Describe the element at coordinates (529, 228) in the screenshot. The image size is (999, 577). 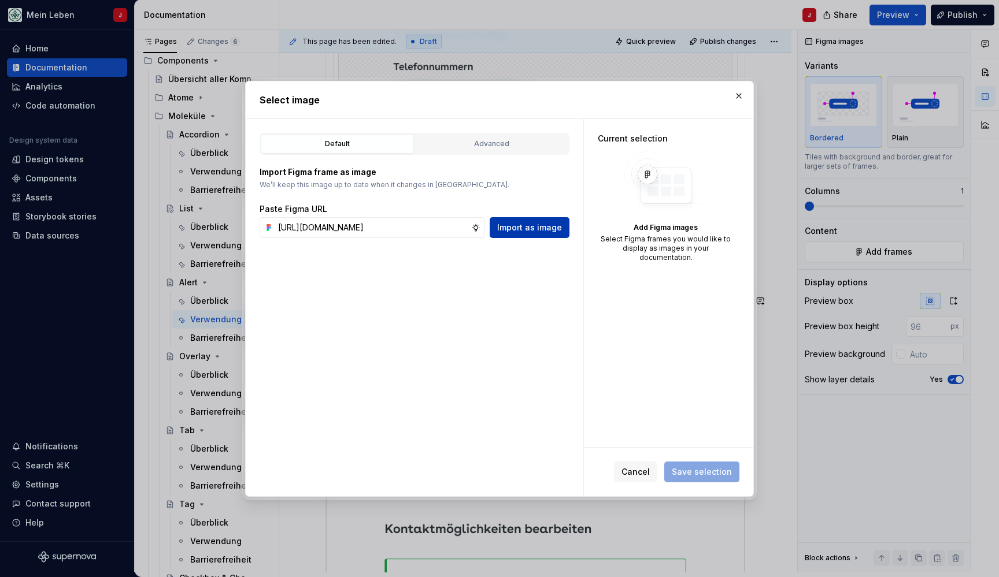
I see `span: Import as image` at that location.